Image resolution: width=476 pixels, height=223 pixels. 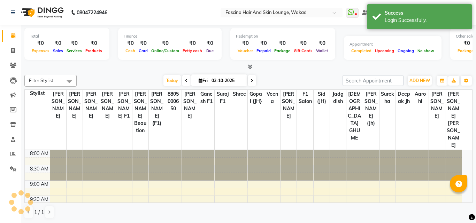 I want to click on span: ADD NEW, so click(x=420, y=80).